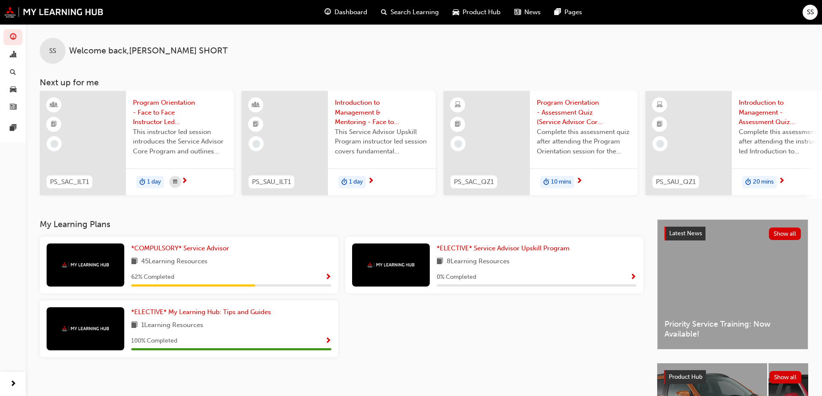 This screenshot has height=396, width=822. Describe the element at coordinates (271, 182) in the screenshot. I see `span: PS_SAU_ILT1` at that location.